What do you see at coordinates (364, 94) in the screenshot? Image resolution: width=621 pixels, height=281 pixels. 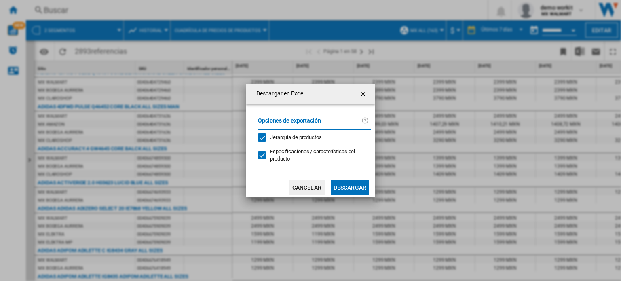 I see `ng-md-icon: getI18NText('BUTTONS.CLOSE_DIALOG')` at bounding box center [364, 94].